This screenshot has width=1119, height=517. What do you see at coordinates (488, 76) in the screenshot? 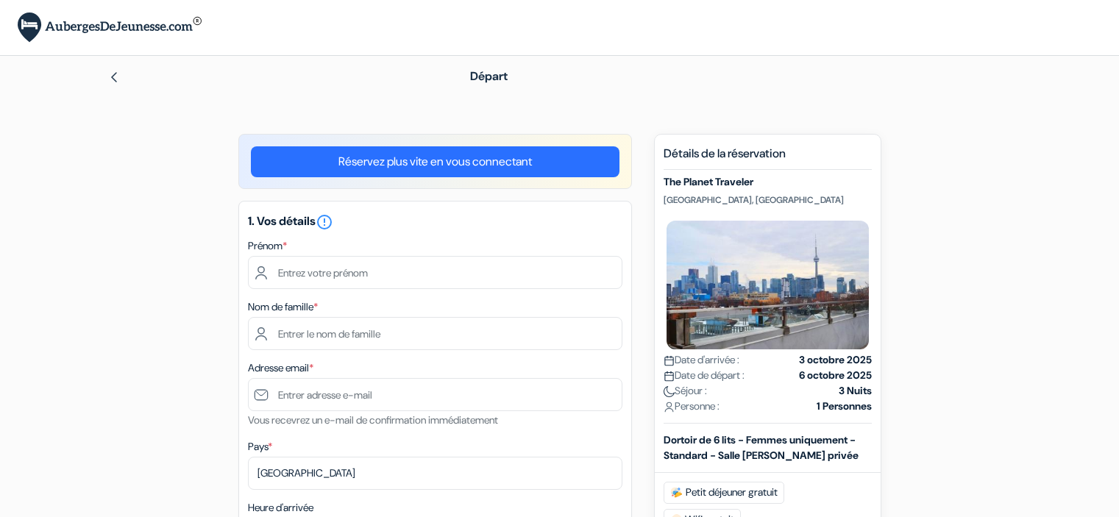
I see `span: Départ` at bounding box center [488, 76].